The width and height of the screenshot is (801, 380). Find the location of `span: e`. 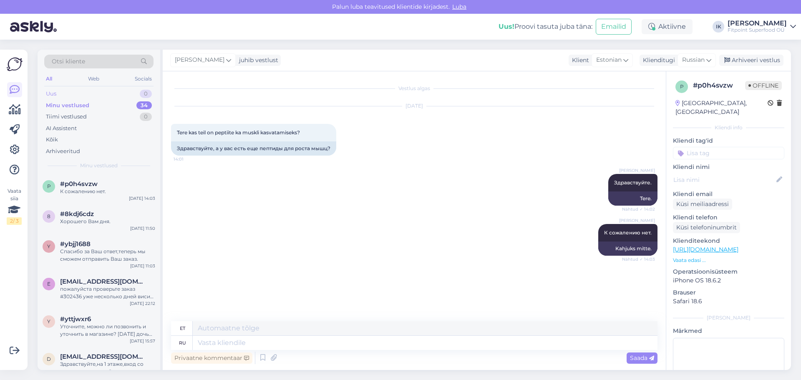

span: e is located at coordinates (49, 284).